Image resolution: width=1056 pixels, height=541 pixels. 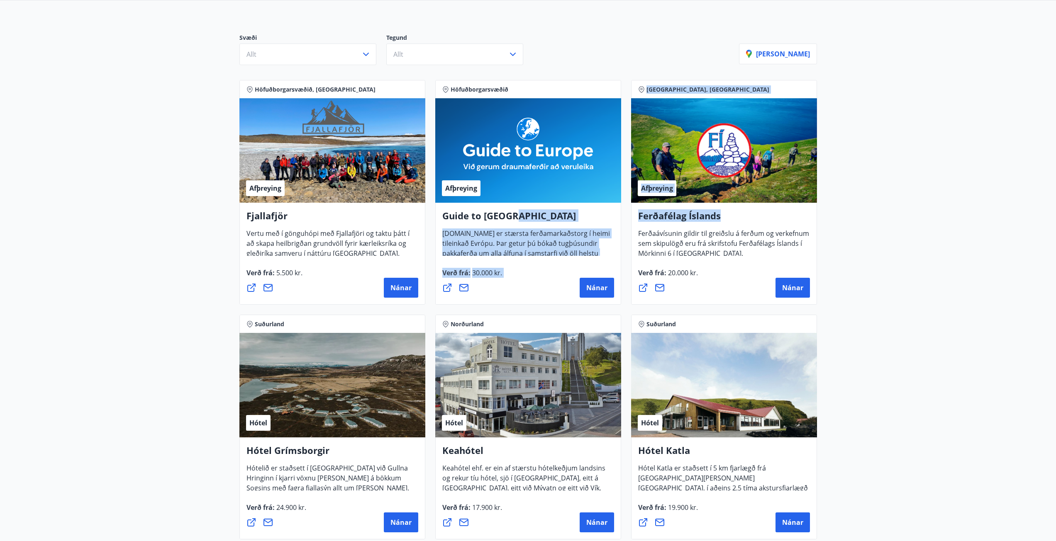 What do you see at coordinates (682, 273) in the screenshot?
I see `span: 20.000 kr.` at bounding box center [682, 273].